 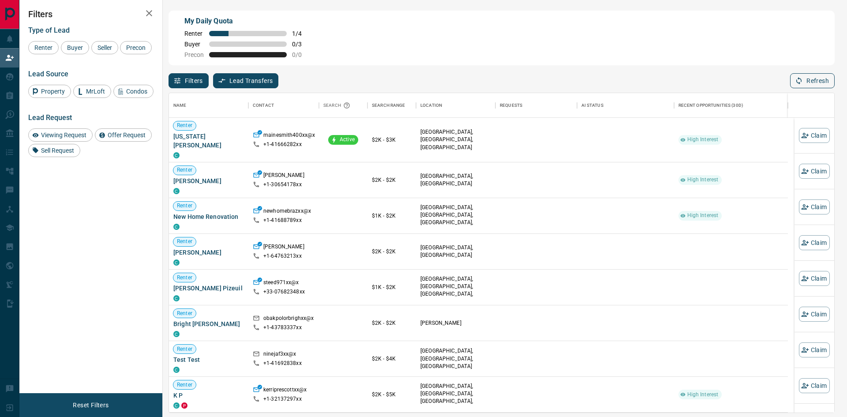 I want to click on p: +1- 41692838xx, so click(x=282, y=363).